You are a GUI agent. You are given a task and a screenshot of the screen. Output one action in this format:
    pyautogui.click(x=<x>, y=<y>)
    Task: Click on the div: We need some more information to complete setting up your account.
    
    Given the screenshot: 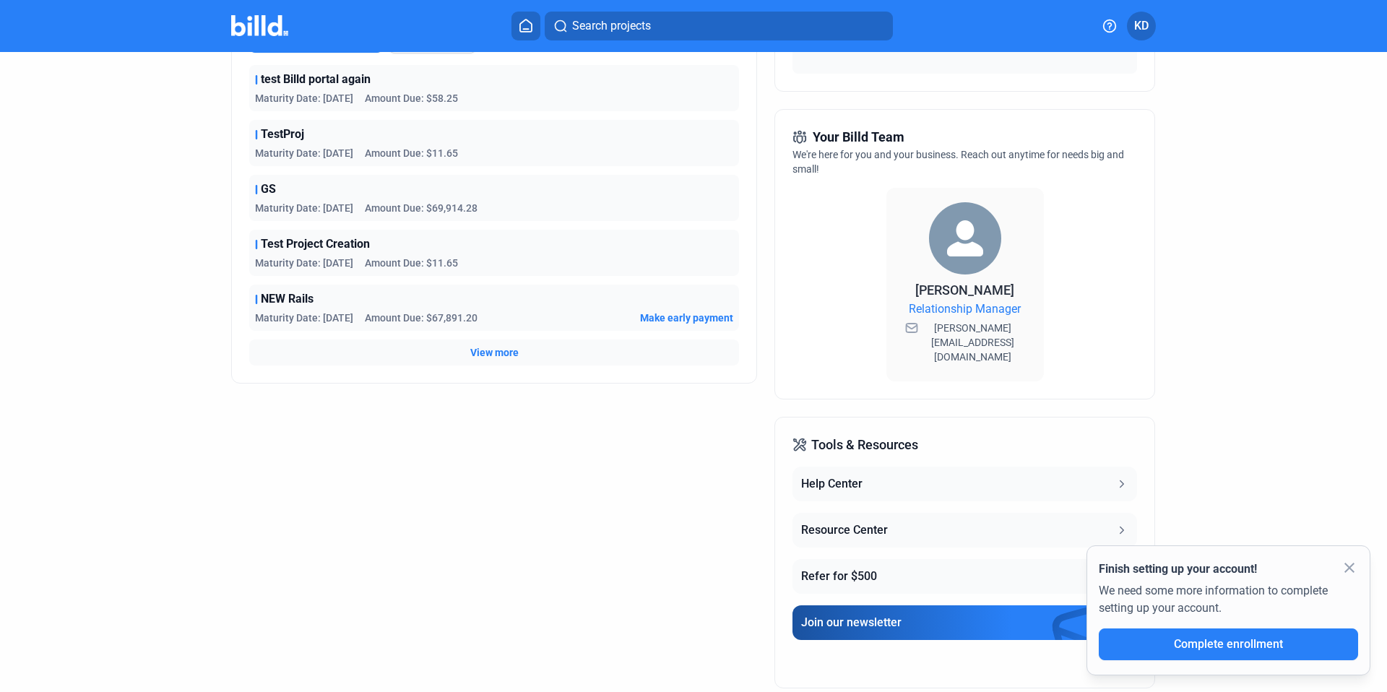 What is the action you would take?
    pyautogui.click(x=1228, y=603)
    